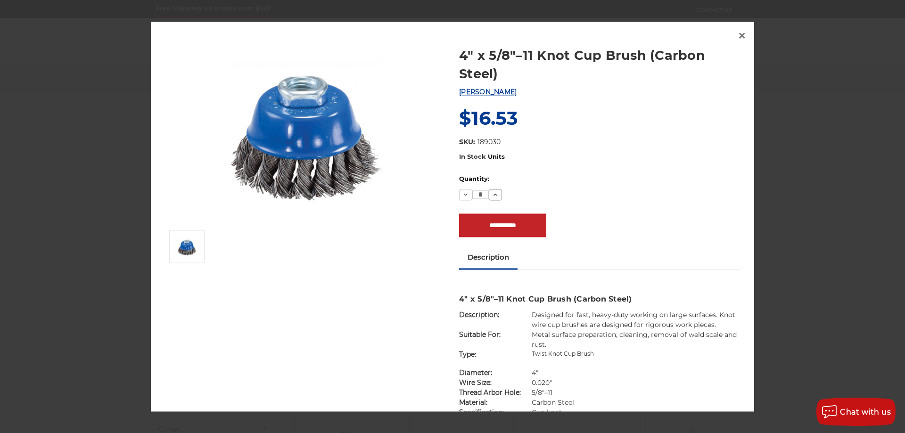 The image size is (905, 433). Describe the element at coordinates (635, 412) in the screenshot. I see `td: Cup knot` at that location.